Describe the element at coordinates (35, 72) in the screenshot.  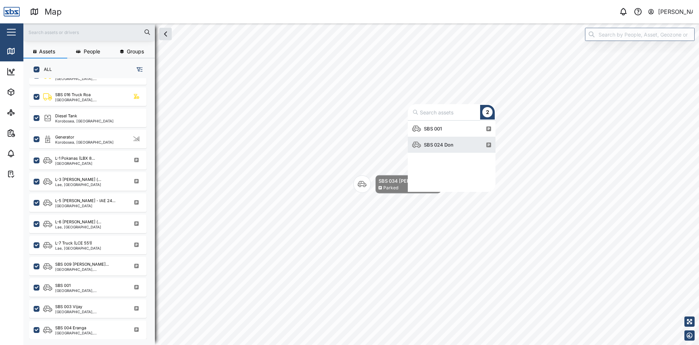
I see `div: Dashboard` at that location.